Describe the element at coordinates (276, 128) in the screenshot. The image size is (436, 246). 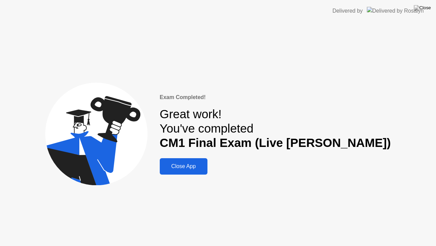
I see `div: Great work! You've completed` at that location.